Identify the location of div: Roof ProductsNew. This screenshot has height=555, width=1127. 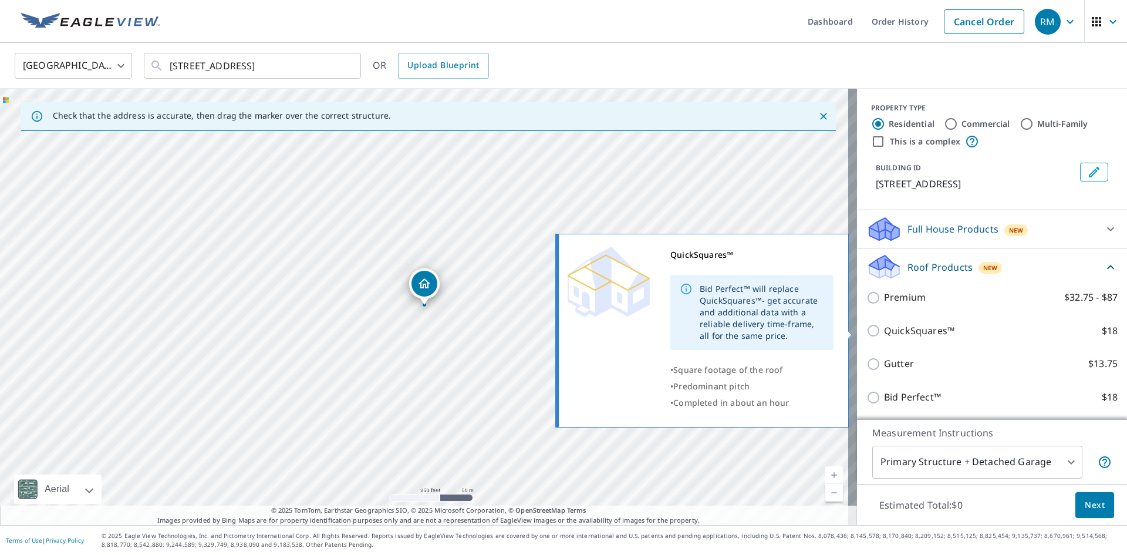
(992, 267).